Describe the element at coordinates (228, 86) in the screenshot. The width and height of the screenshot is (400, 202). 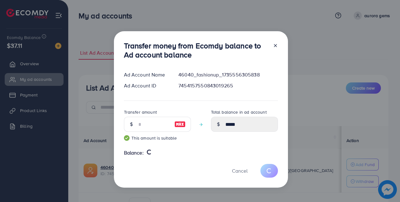
I see `div: 7454157550843019265` at that location.